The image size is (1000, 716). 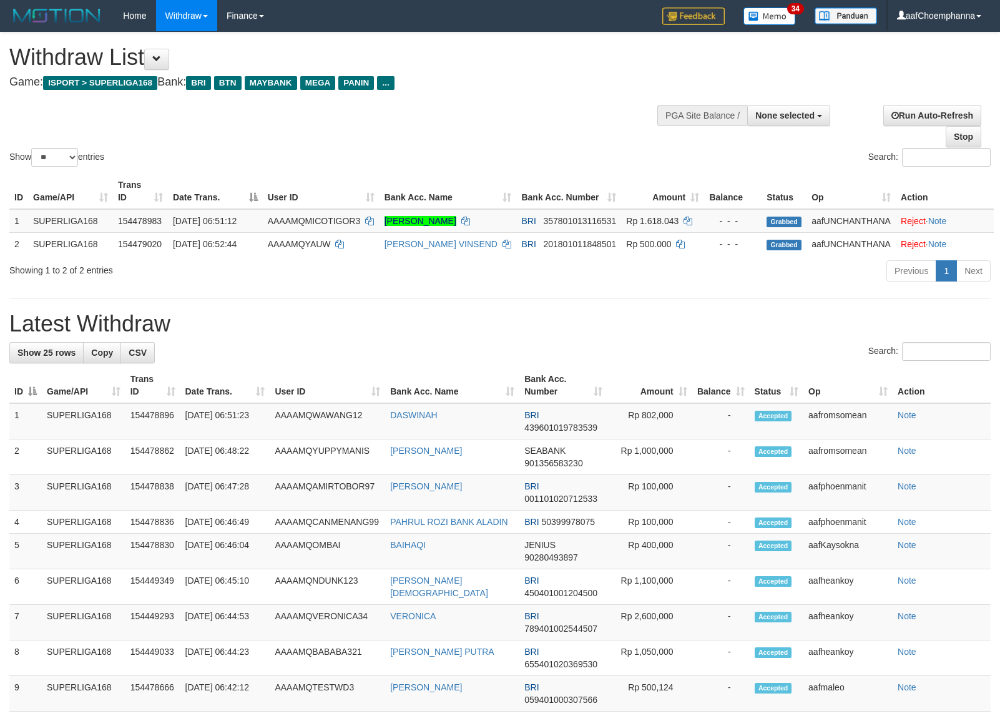 I want to click on h1: Withdraw List, so click(x=331, y=57).